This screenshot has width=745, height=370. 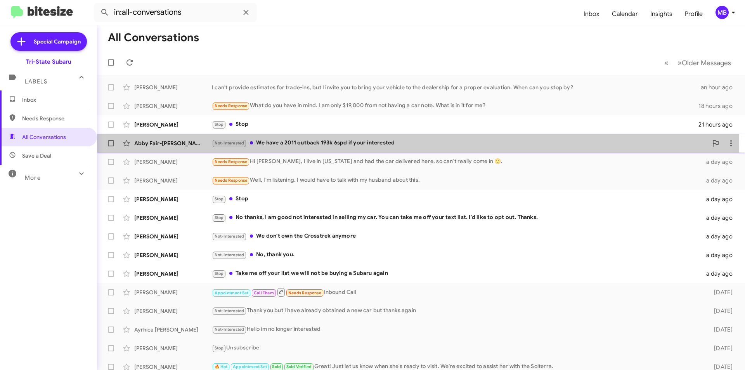 What do you see at coordinates (455, 106) in the screenshot?
I see `div: What do you have in mind. I am only $19,000 from not having a car note. What is in it for me?` at bounding box center [455, 106].